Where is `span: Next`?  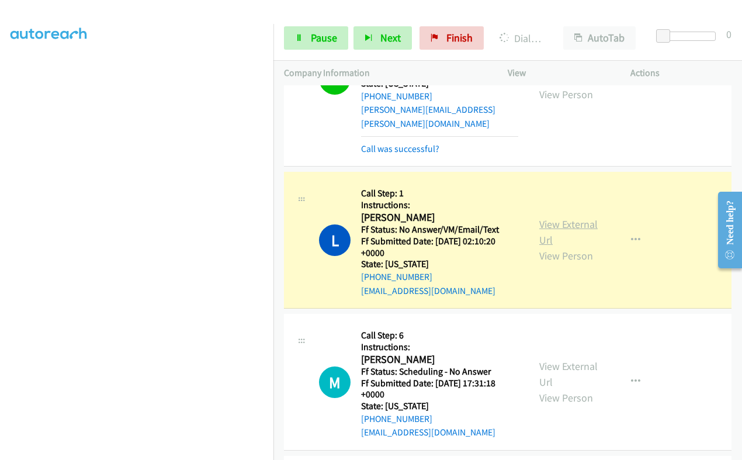
span: Next is located at coordinates (390, 37).